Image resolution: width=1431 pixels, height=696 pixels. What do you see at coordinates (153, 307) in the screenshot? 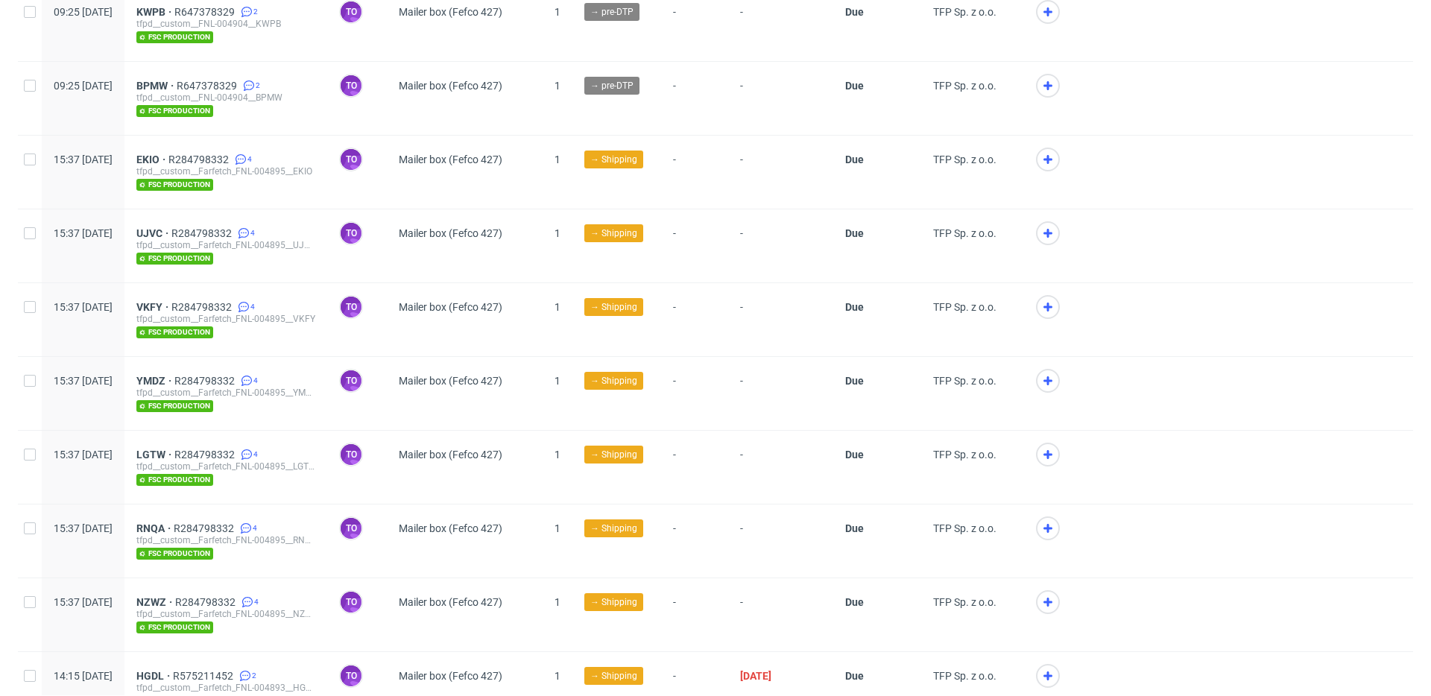
I see `a: VKFY` at bounding box center [153, 307].